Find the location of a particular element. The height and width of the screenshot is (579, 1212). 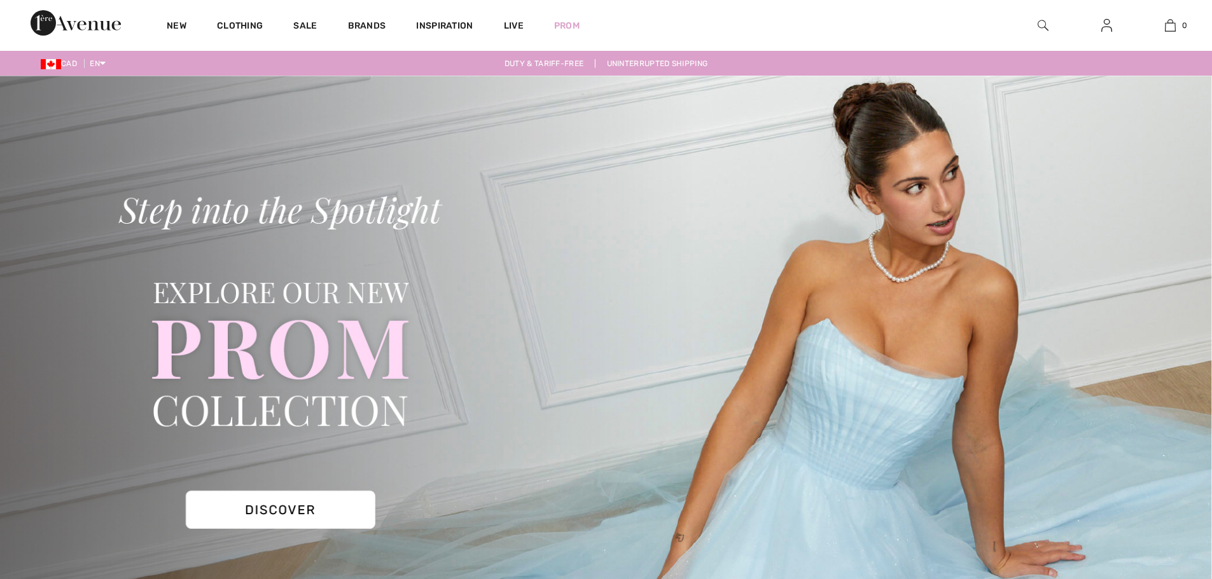

span: Inspiration is located at coordinates (444, 27).